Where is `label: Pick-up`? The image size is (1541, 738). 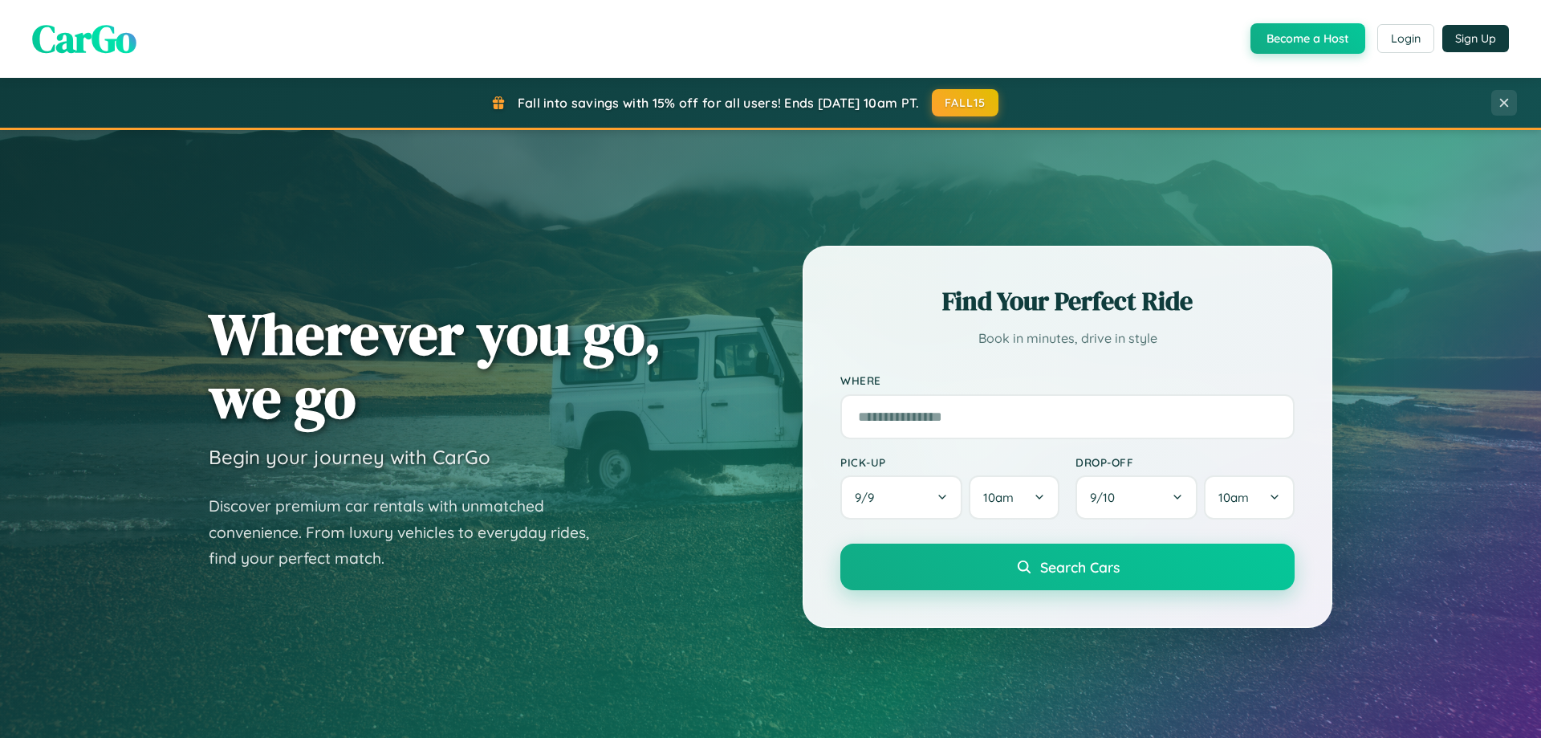
label: Pick-up is located at coordinates (950, 462).